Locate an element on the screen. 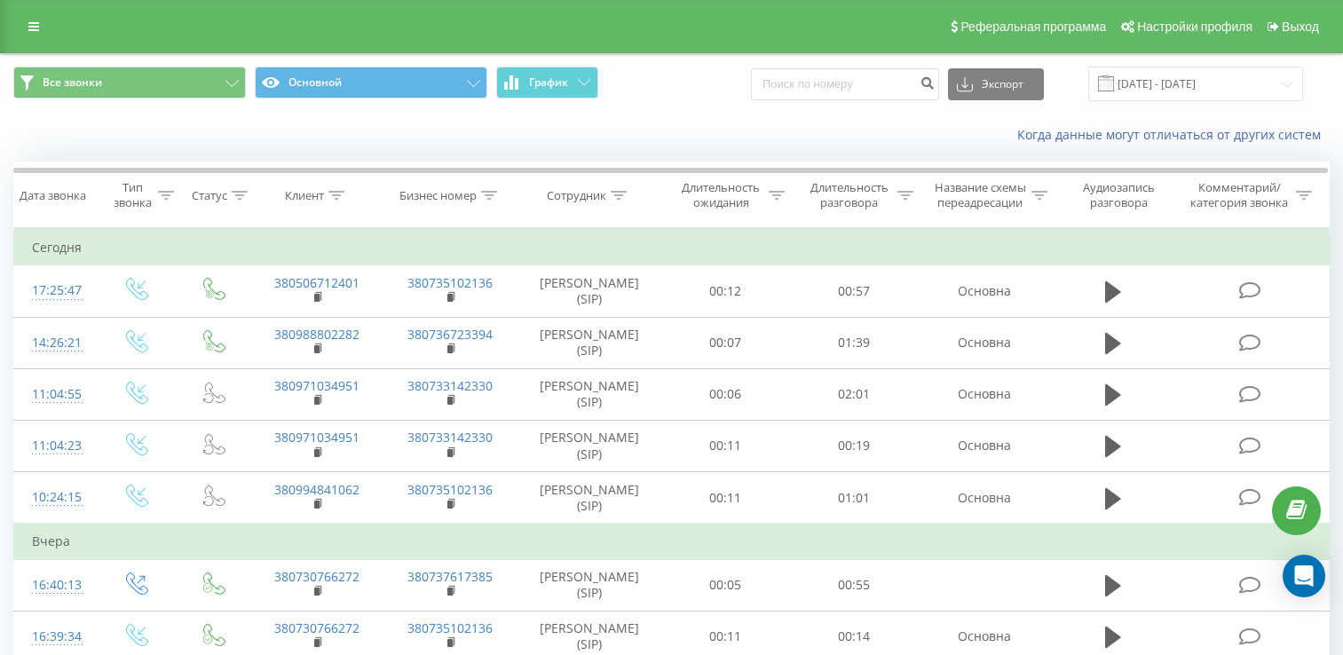 This screenshot has height=655, width=1343. td: 01:39 is located at coordinates (853, 343).